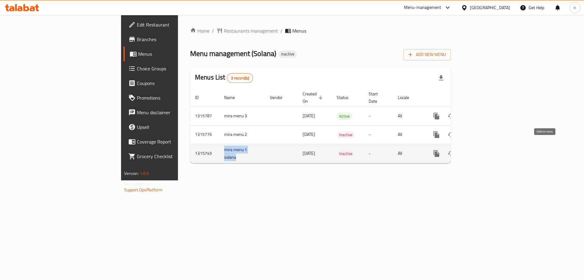  What do you see at coordinates (175, 25) in the screenshot?
I see `span: Edit Restaurant` at bounding box center [175, 25].